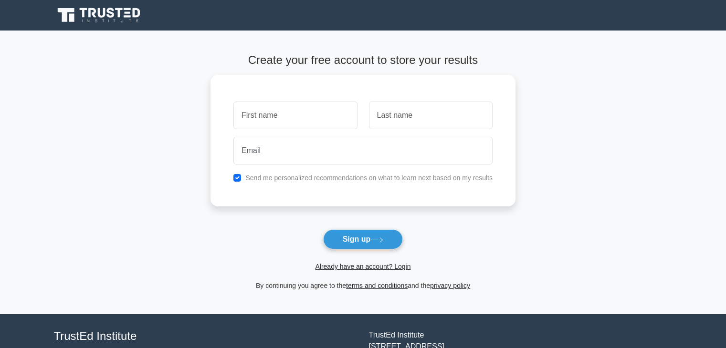  Describe the element at coordinates (295, 115) in the screenshot. I see `input: First name` at that location.